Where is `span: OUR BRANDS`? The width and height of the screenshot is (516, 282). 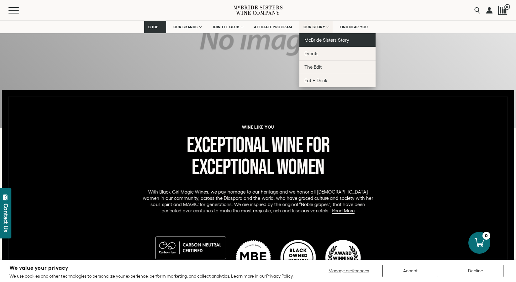
span: OUR BRANDS is located at coordinates (186, 27).